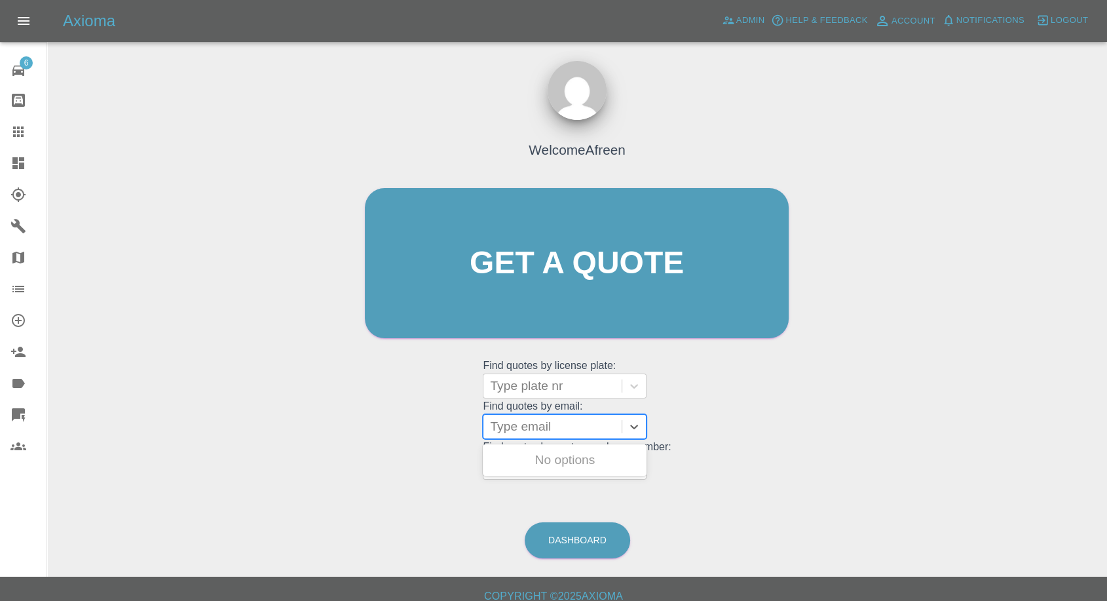 This screenshot has width=1107, height=601. Describe the element at coordinates (751, 20) in the screenshot. I see `span: Admin` at that location.